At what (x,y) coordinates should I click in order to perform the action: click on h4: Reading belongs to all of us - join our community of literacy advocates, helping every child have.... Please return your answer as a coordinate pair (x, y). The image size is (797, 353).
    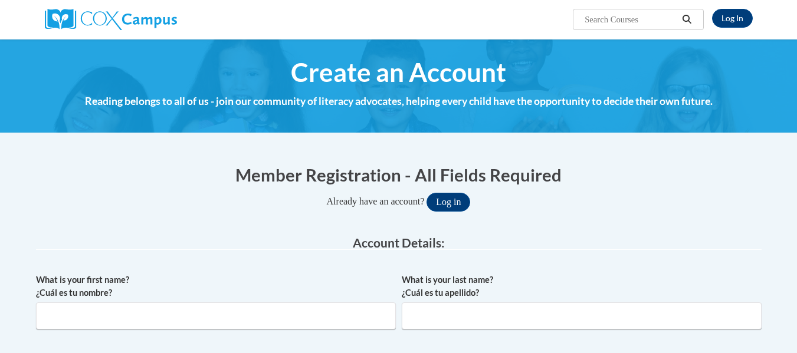
    Looking at the image, I should click on (399, 101).